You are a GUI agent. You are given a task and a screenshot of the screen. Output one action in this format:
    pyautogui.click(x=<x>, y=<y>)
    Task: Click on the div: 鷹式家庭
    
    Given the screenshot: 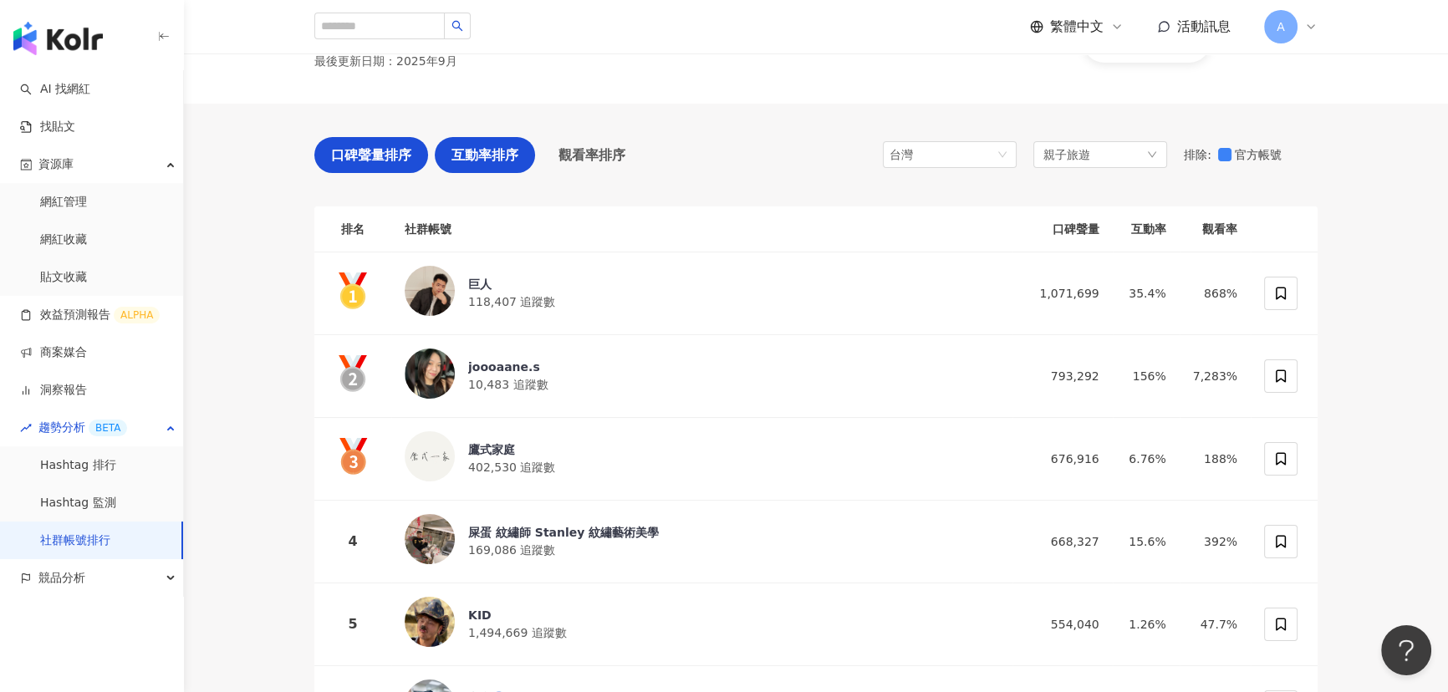 What is the action you would take?
    pyautogui.click(x=511, y=450)
    